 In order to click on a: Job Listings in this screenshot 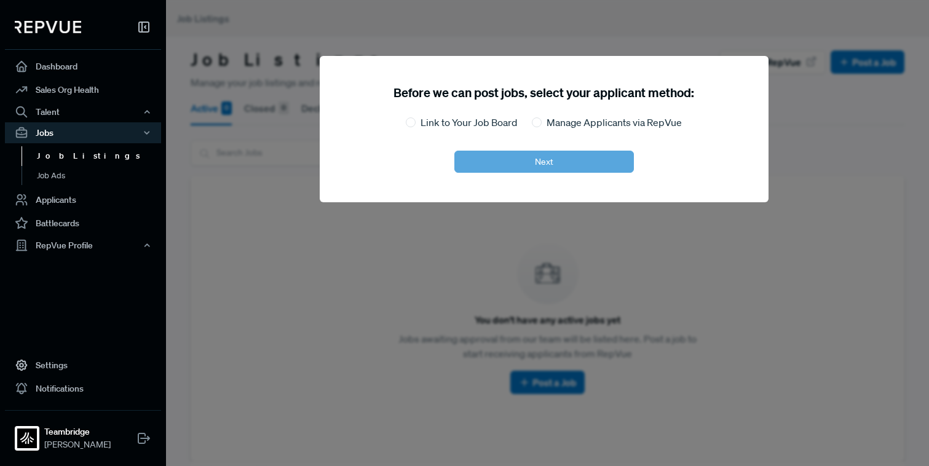, I will do `click(100, 156)`.